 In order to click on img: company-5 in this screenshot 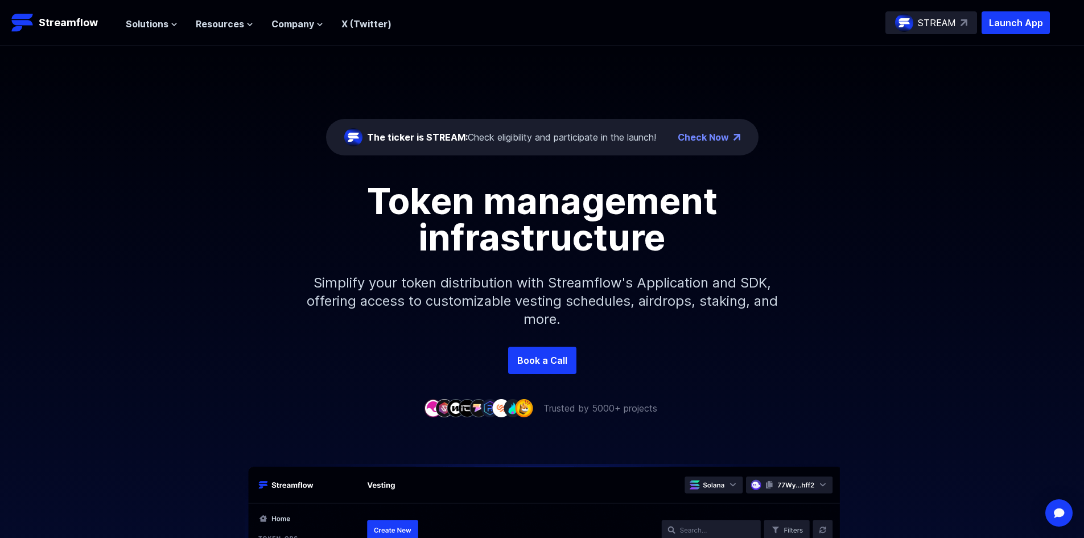, I will do `click(479, 408)`.